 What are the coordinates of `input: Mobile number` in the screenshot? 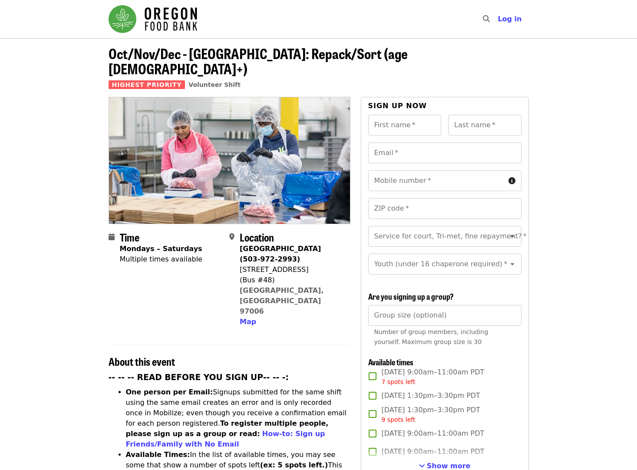 It's located at (437, 181).